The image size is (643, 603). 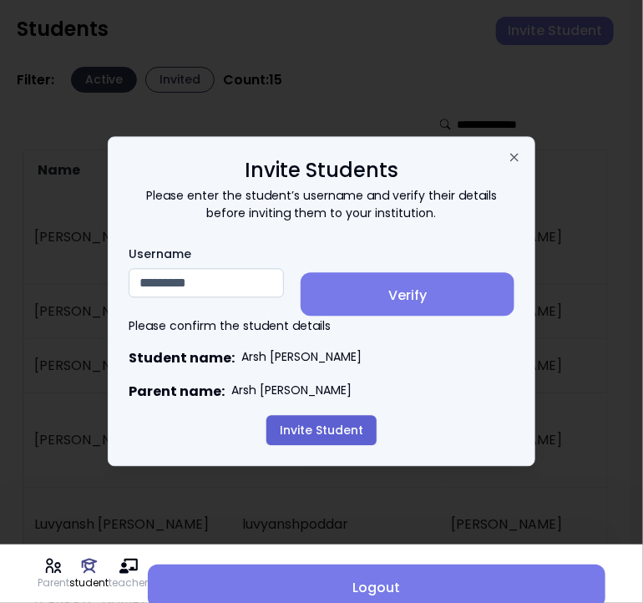 What do you see at coordinates (321, 171) in the screenshot?
I see `h2: Invite Students` at bounding box center [321, 171].